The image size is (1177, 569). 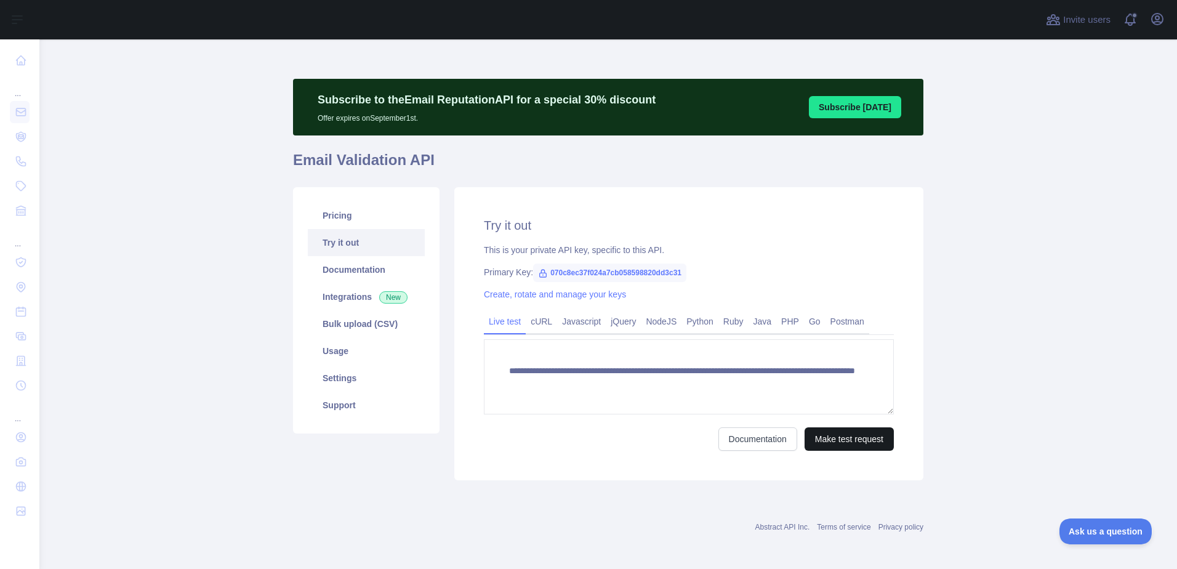 What do you see at coordinates (1077, 20) in the screenshot?
I see `button: Invite users` at bounding box center [1077, 20].